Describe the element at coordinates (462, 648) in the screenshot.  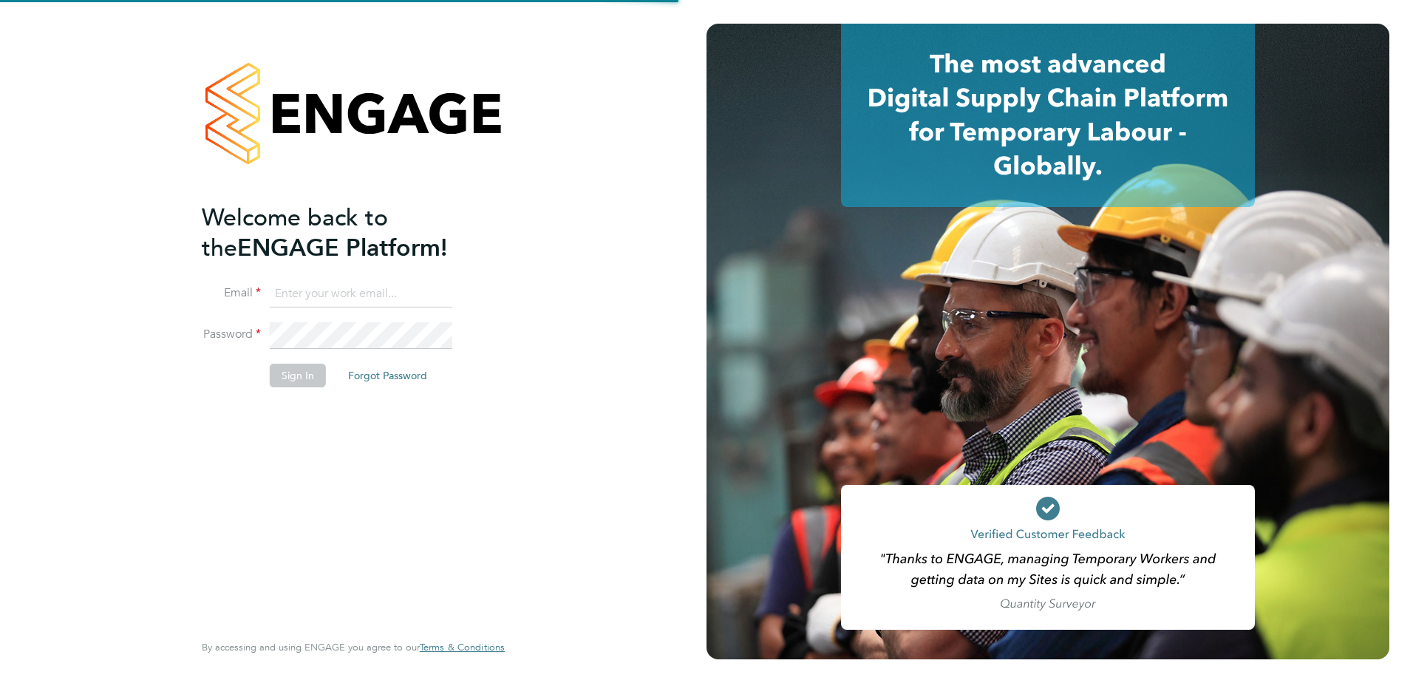
I see `a: Terms & Conditions` at that location.